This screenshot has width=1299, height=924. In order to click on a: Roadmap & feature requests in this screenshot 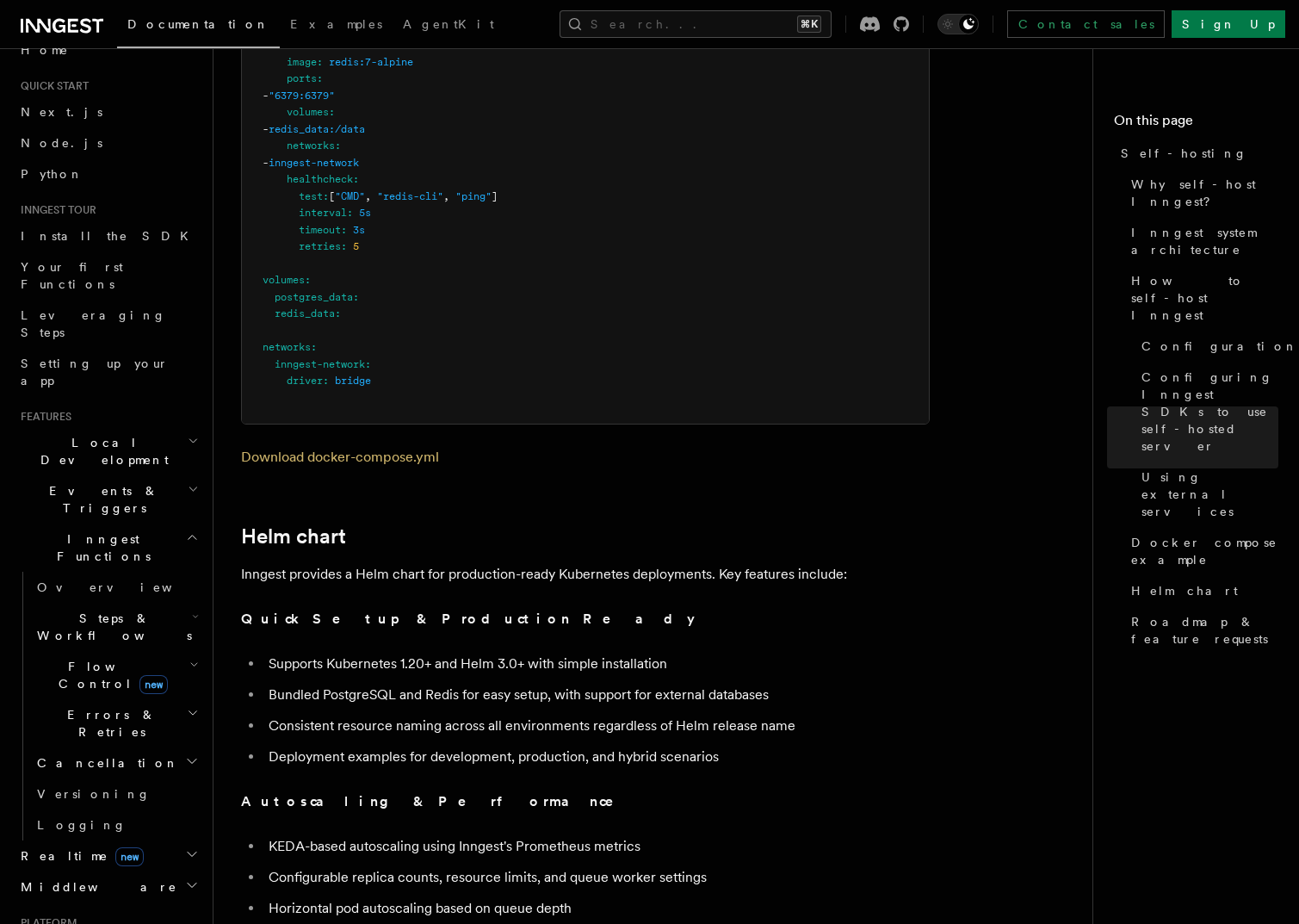, I will do `click(1201, 631)`.